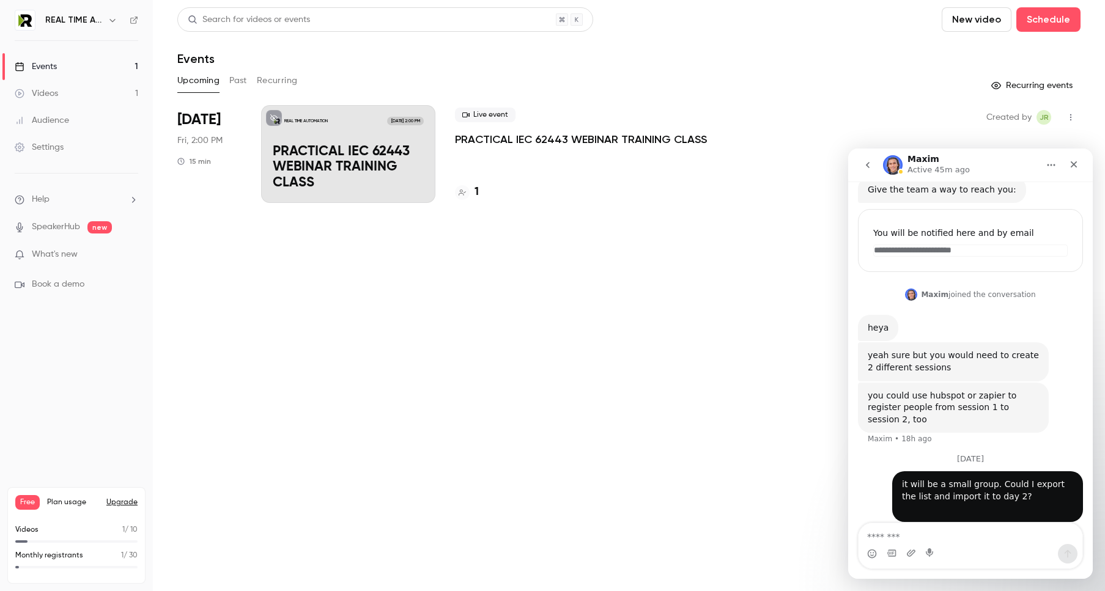 Image resolution: width=1105 pixels, height=591 pixels. What do you see at coordinates (306, 121) in the screenshot?
I see `p: REAL TIME AUTOMATION` at bounding box center [306, 121].